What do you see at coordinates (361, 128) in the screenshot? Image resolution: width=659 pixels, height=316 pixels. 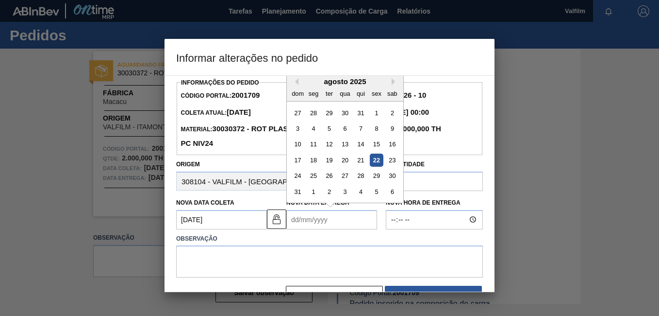 I see `div: Choose quinta-feira, 7 de agosto de 2025` at bounding box center [361, 128].